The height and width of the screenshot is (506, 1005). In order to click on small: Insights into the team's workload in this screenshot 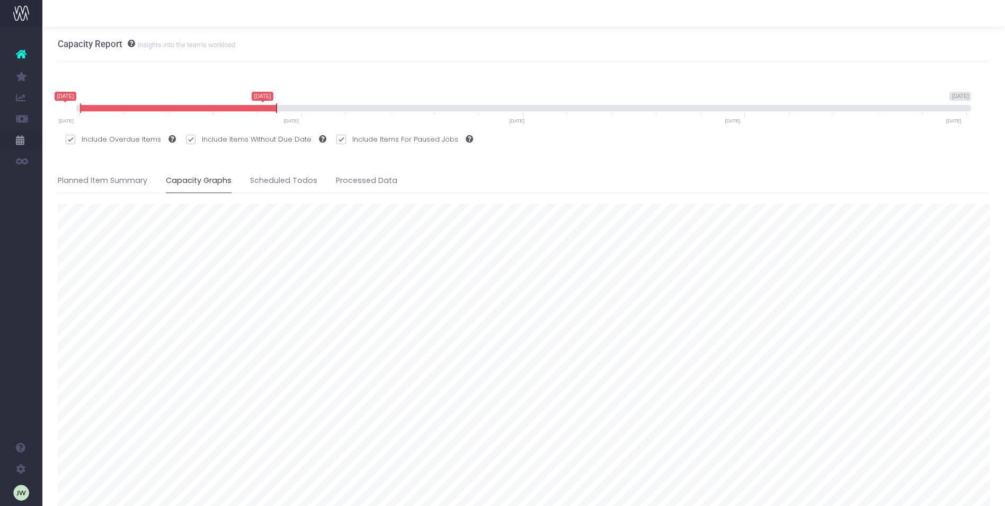, I will do `click(185, 44)`.